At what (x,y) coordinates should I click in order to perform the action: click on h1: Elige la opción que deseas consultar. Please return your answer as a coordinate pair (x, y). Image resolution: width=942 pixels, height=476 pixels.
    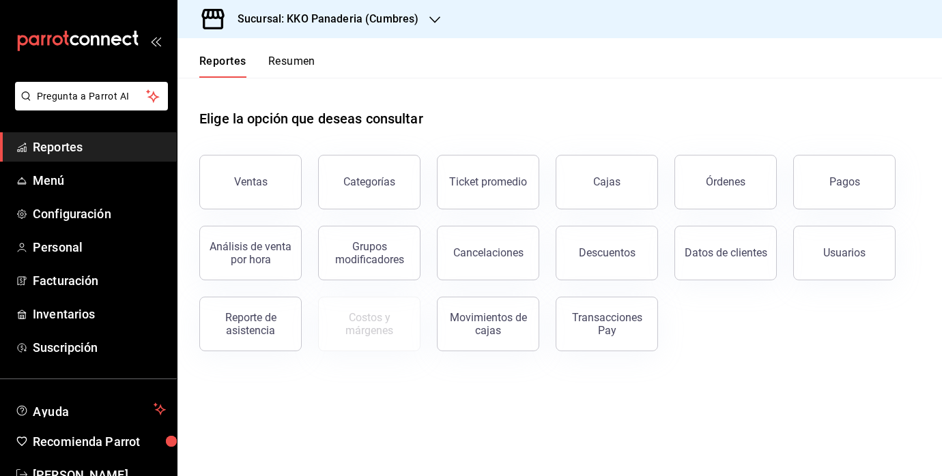
    Looking at the image, I should click on (311, 119).